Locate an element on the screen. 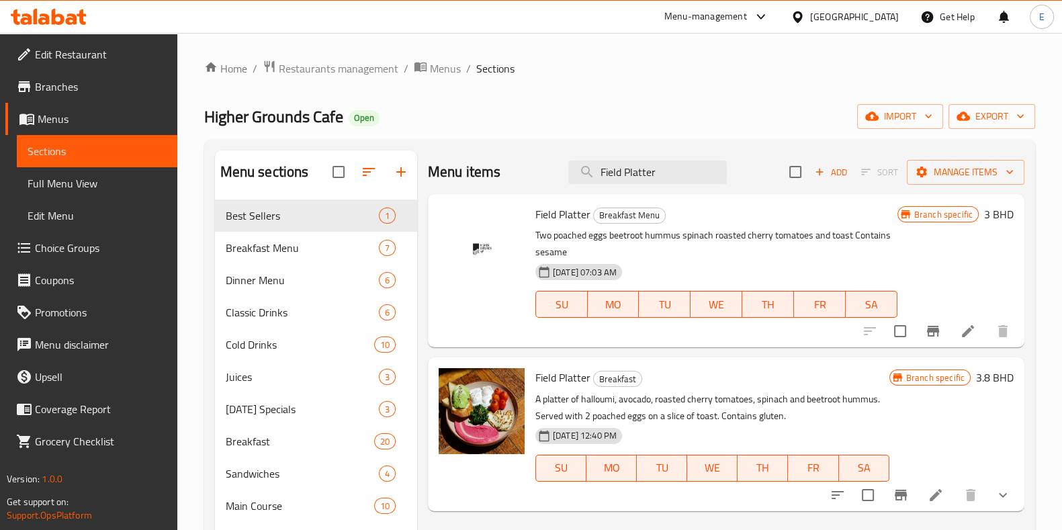  span: Menus is located at coordinates (445, 68).